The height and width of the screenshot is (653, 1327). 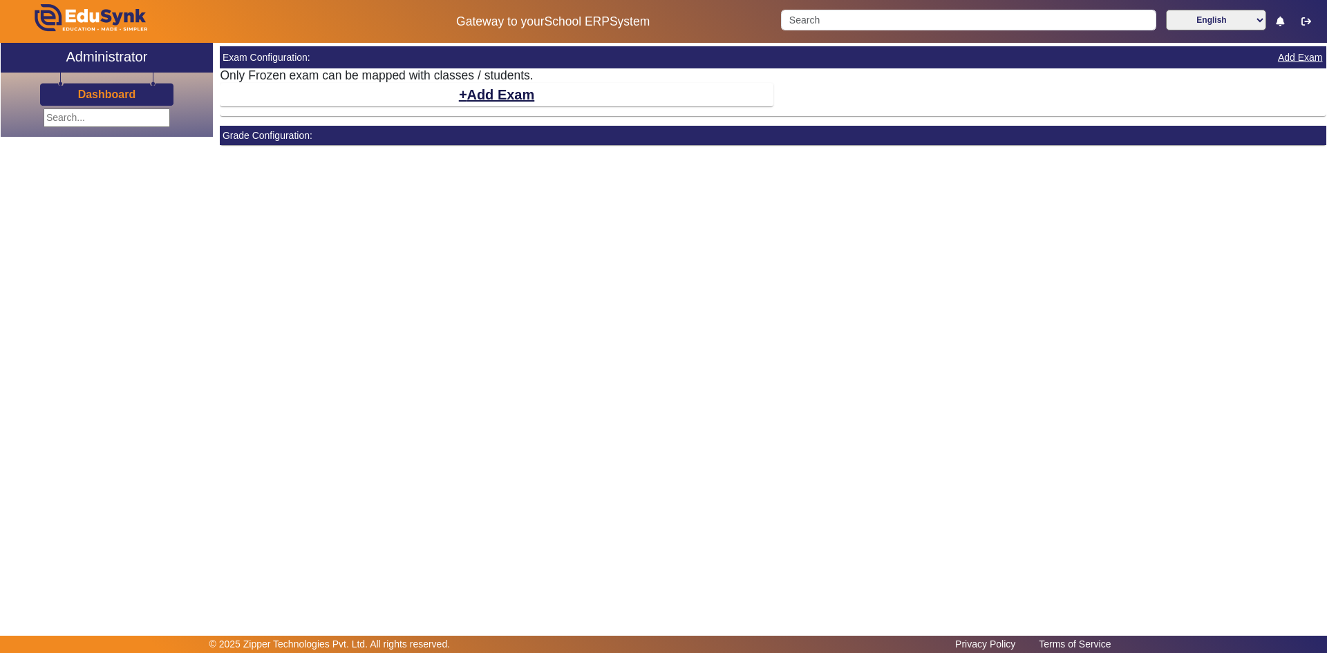 I want to click on input: Search..., so click(x=106, y=118).